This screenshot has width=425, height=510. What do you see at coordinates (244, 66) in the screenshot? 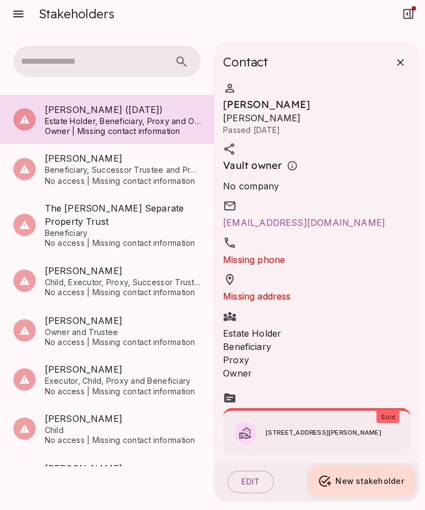
I see `span: Contact` at bounding box center [244, 66].